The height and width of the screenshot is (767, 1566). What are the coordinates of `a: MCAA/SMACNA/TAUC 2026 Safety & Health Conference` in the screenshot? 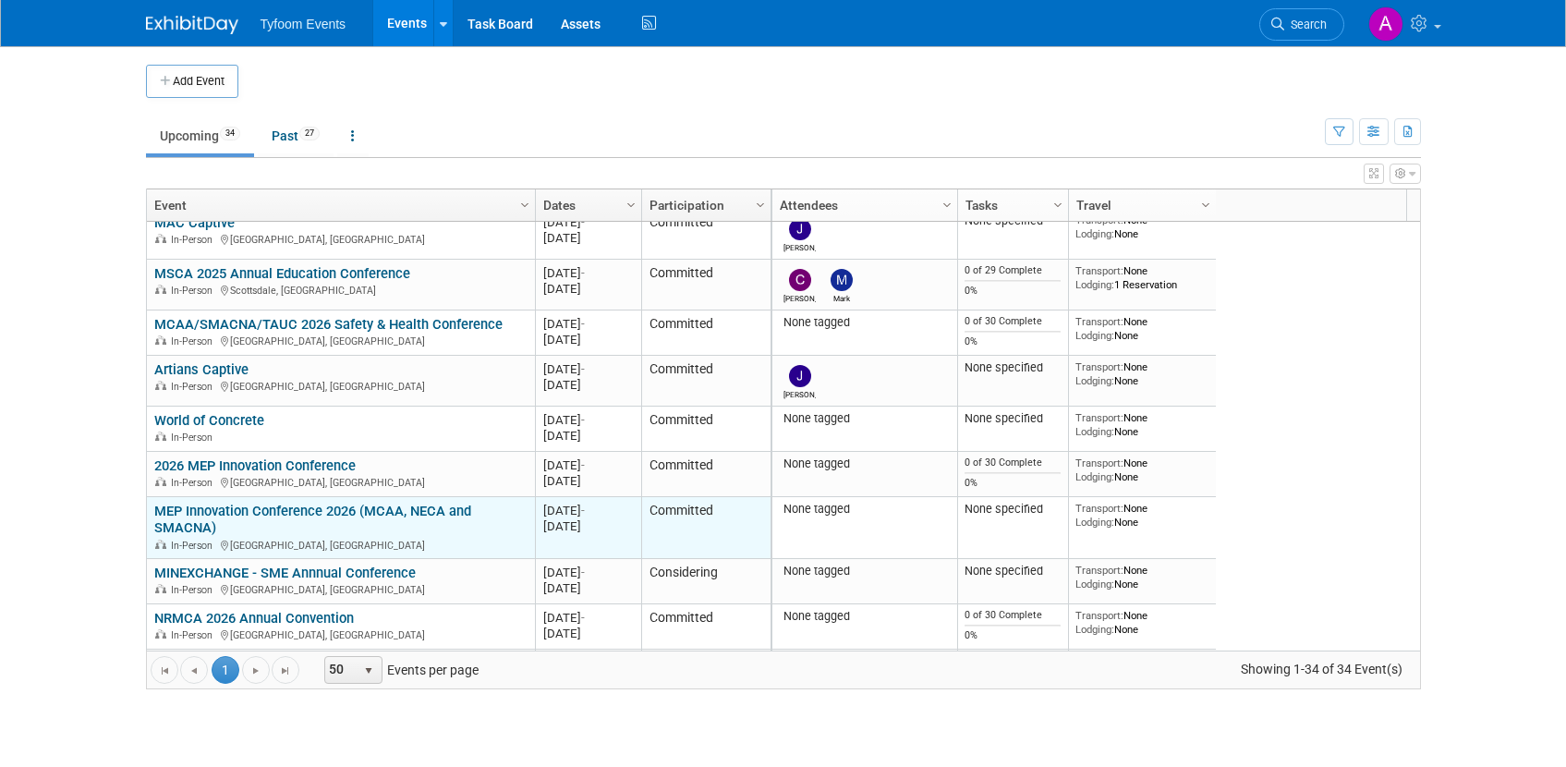 It's located at (328, 324).